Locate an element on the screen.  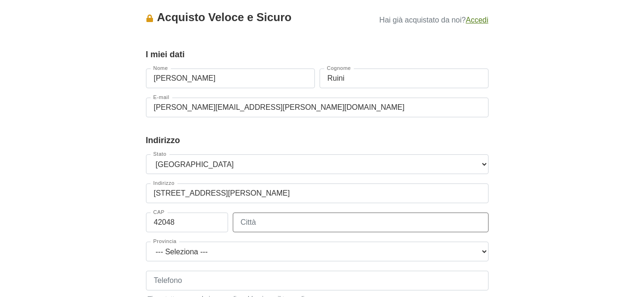
div: Acquisto Veloce e Sicuro is located at coordinates (254, 17).